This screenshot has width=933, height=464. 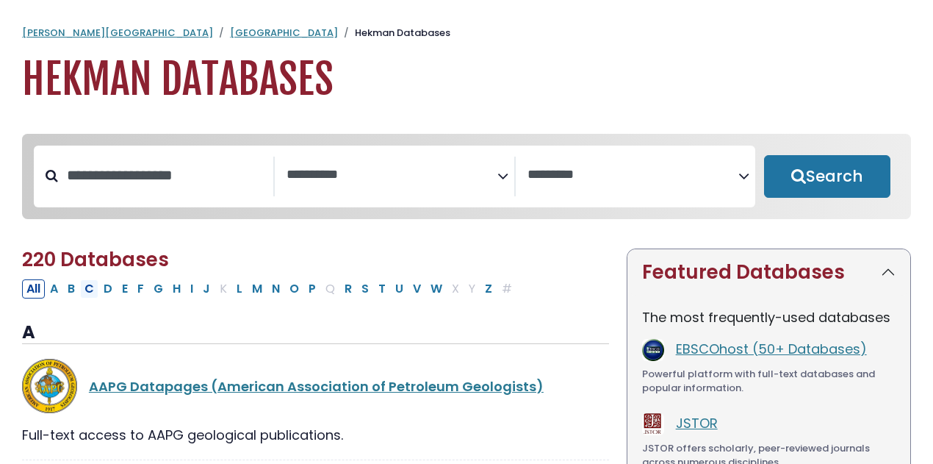 I want to click on button: Filter Results C, so click(x=89, y=289).